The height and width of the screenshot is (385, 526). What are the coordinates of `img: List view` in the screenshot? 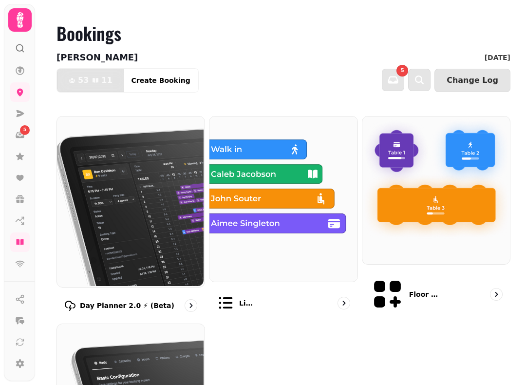 It's located at (282, 198).